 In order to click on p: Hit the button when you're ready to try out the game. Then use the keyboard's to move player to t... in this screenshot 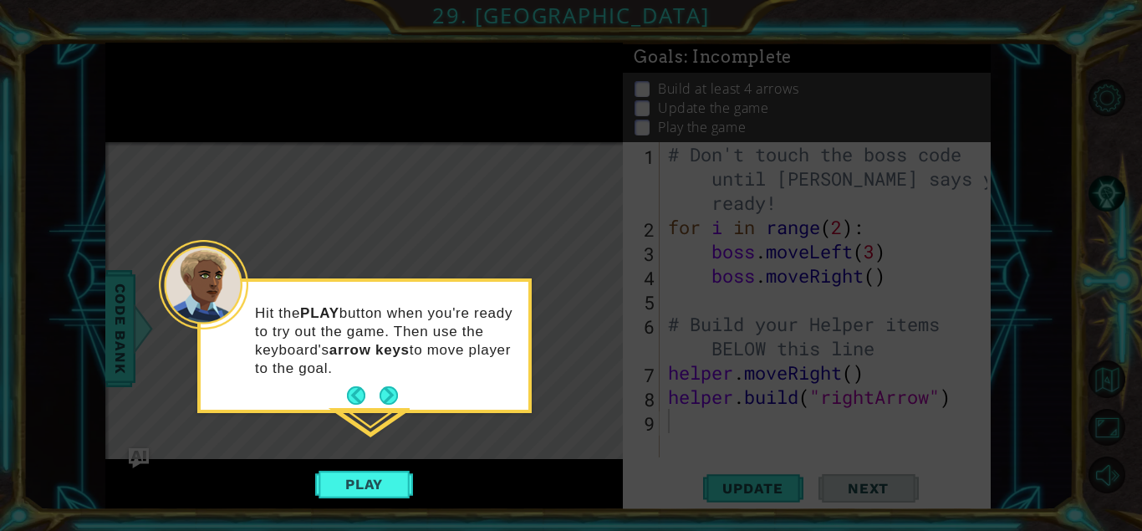, I will do `click(385, 341)`.